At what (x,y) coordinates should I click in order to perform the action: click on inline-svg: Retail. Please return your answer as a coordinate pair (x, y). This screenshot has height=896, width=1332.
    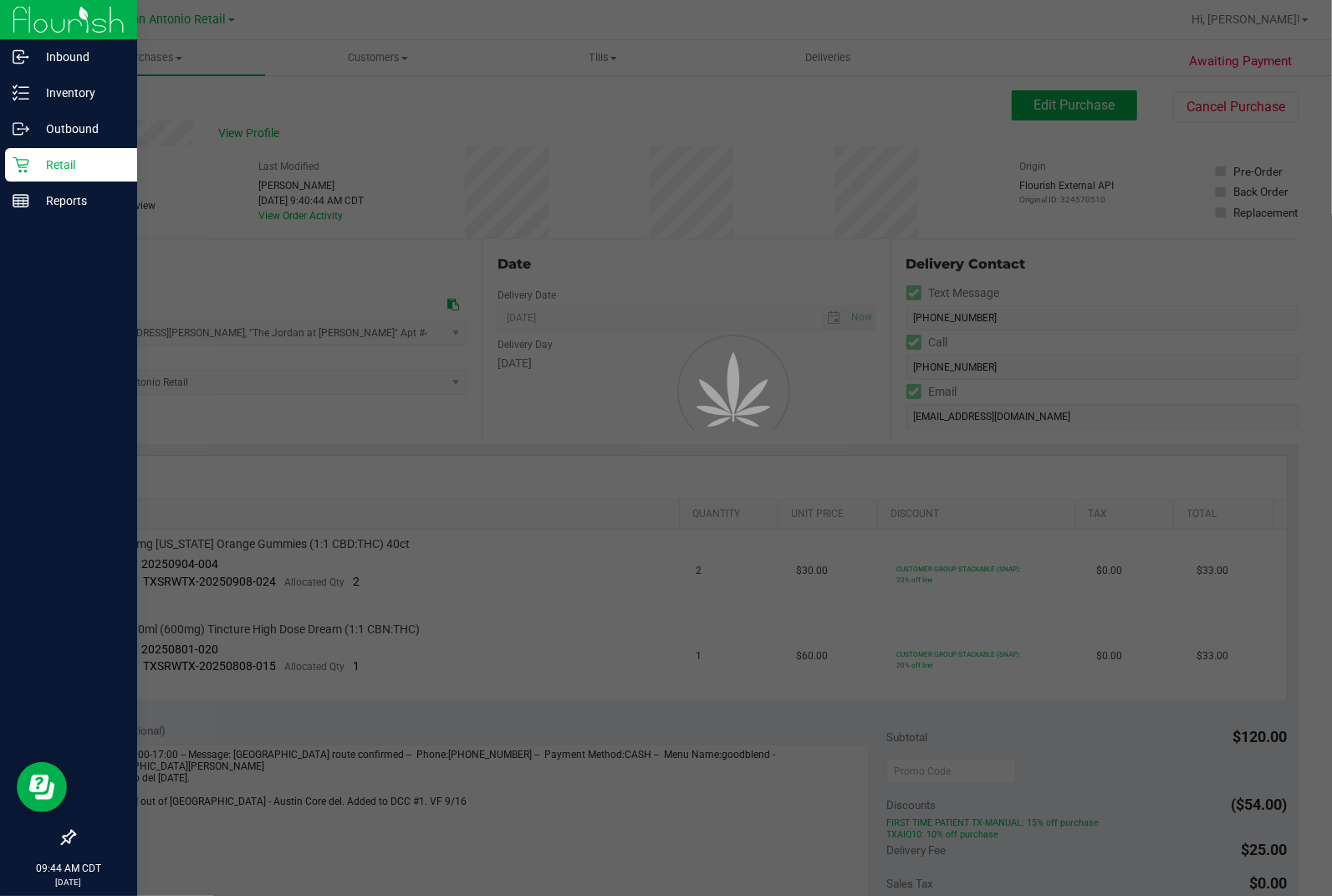
    Looking at the image, I should click on (21, 165).